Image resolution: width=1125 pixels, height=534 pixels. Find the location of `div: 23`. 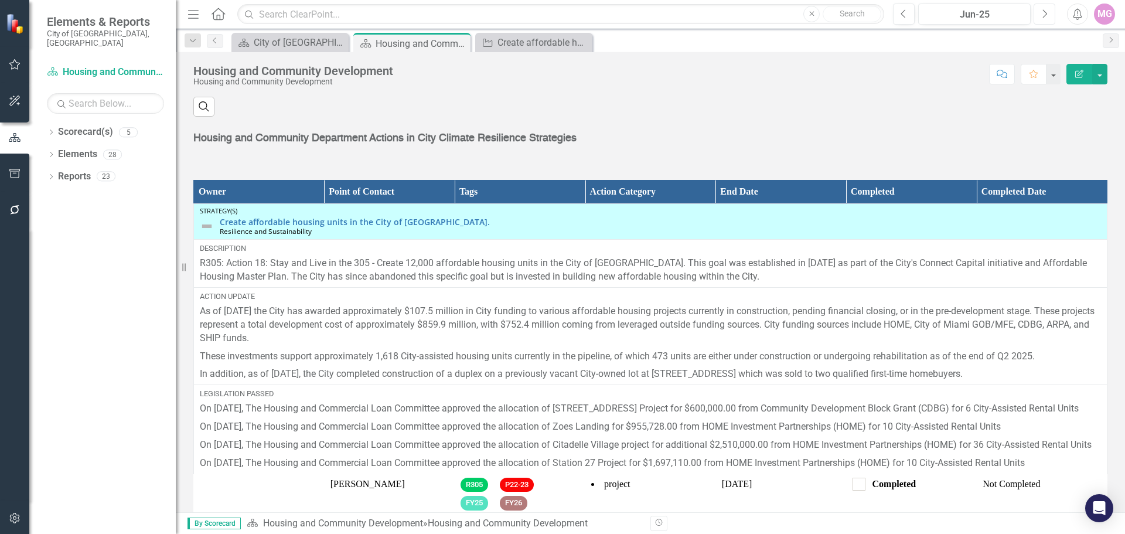

div: 23 is located at coordinates (106, 176).